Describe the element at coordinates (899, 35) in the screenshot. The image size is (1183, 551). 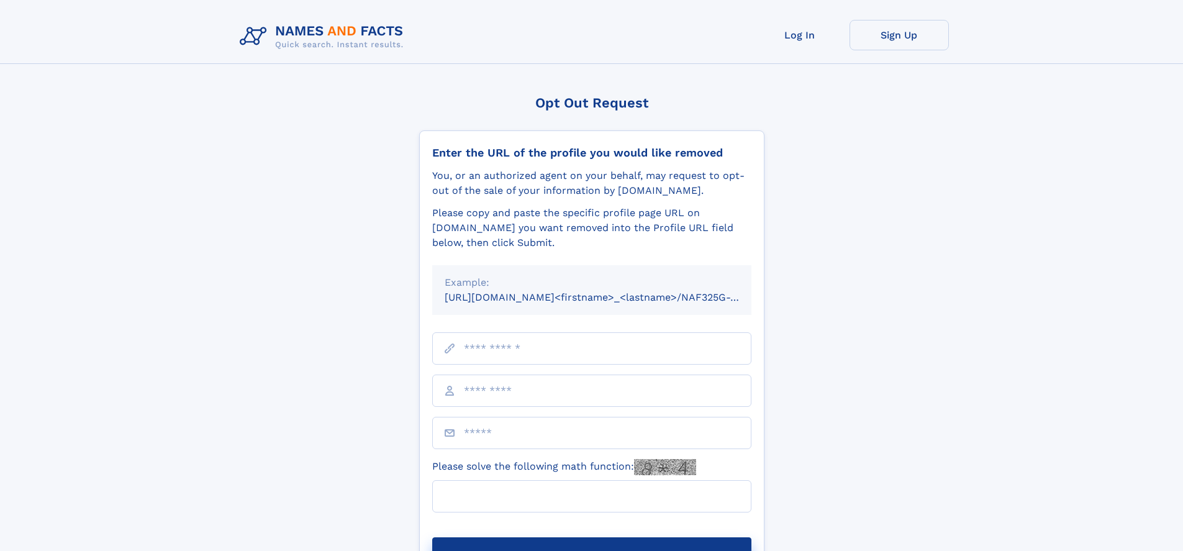
I see `a: Sign Up` at that location.